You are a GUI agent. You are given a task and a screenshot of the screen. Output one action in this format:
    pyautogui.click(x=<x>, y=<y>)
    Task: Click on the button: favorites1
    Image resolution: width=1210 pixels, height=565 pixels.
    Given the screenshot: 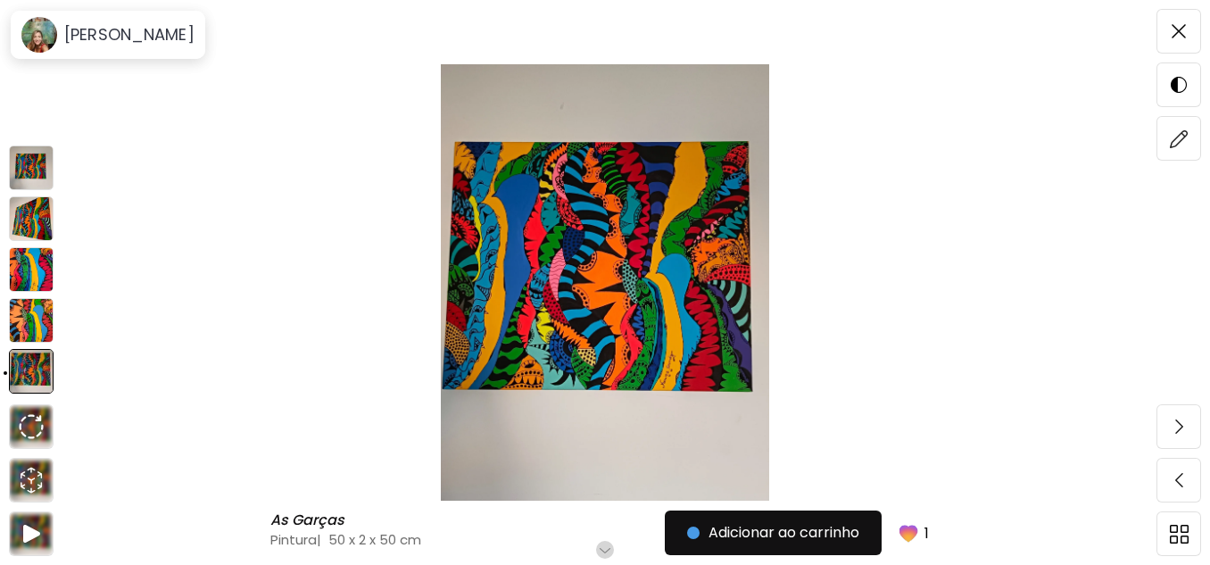 What is the action you would take?
    pyautogui.click(x=910, y=533)
    